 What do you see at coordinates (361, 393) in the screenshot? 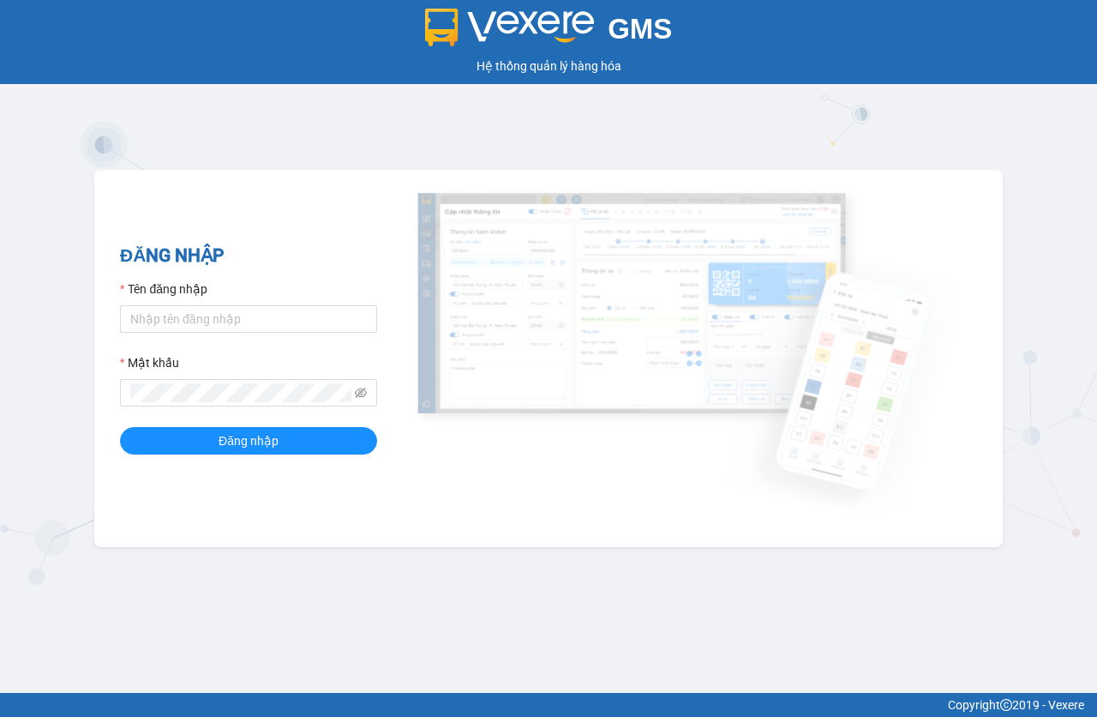
I see `span: eye-invisible` at bounding box center [361, 393].